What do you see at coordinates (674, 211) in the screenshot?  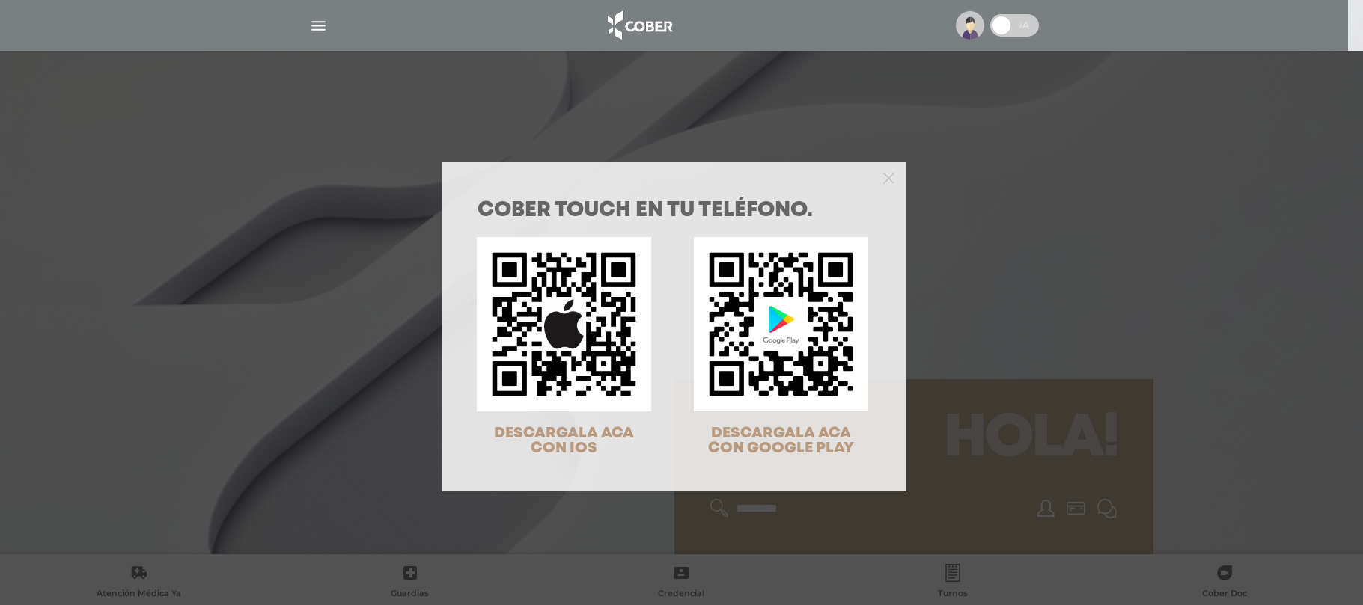 I see `h1: COBER TOUCH en tu teléfono.` at bounding box center [674, 211].